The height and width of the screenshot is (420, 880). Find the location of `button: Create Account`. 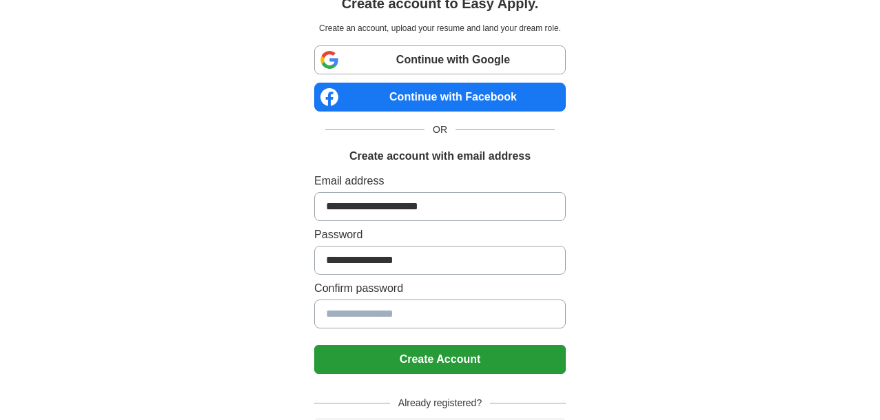

button: Create Account is located at coordinates (440, 360).